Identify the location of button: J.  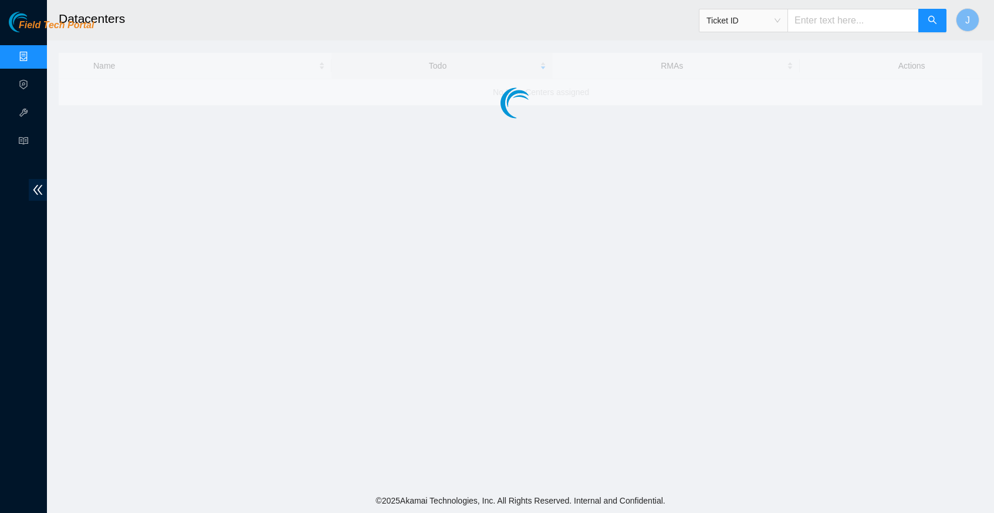
(967, 20).